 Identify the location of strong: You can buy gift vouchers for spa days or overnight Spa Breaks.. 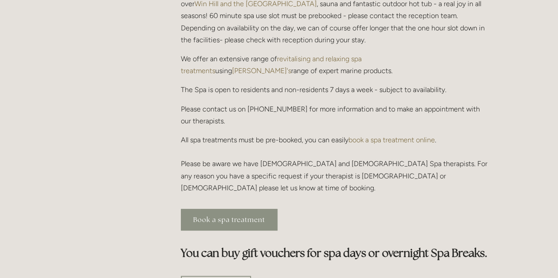
(334, 253).